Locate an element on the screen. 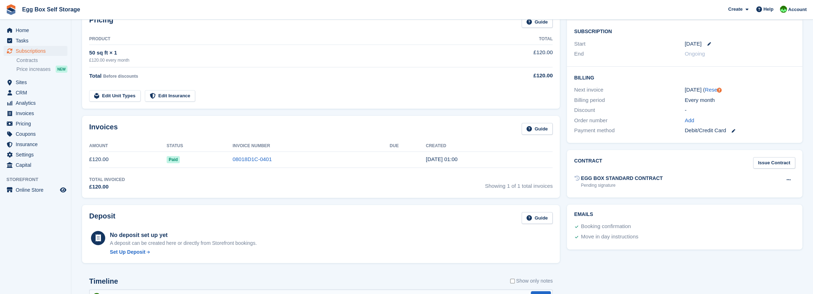 The height and width of the screenshot is (294, 813). a: Preview store is located at coordinates (63, 190).